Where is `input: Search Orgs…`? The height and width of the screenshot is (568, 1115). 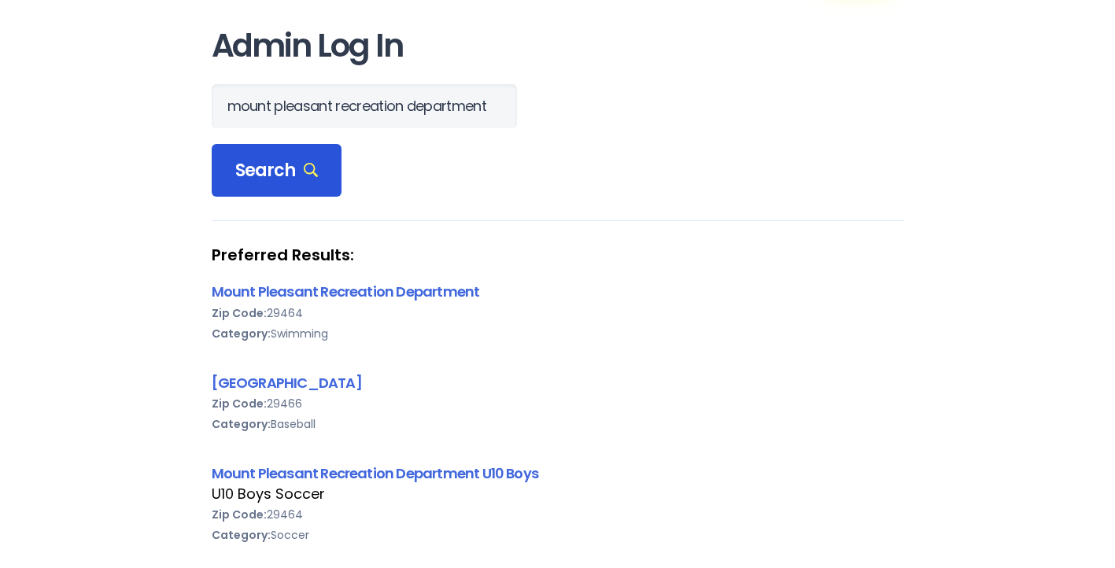
input: Search Orgs… is located at coordinates (364, 106).